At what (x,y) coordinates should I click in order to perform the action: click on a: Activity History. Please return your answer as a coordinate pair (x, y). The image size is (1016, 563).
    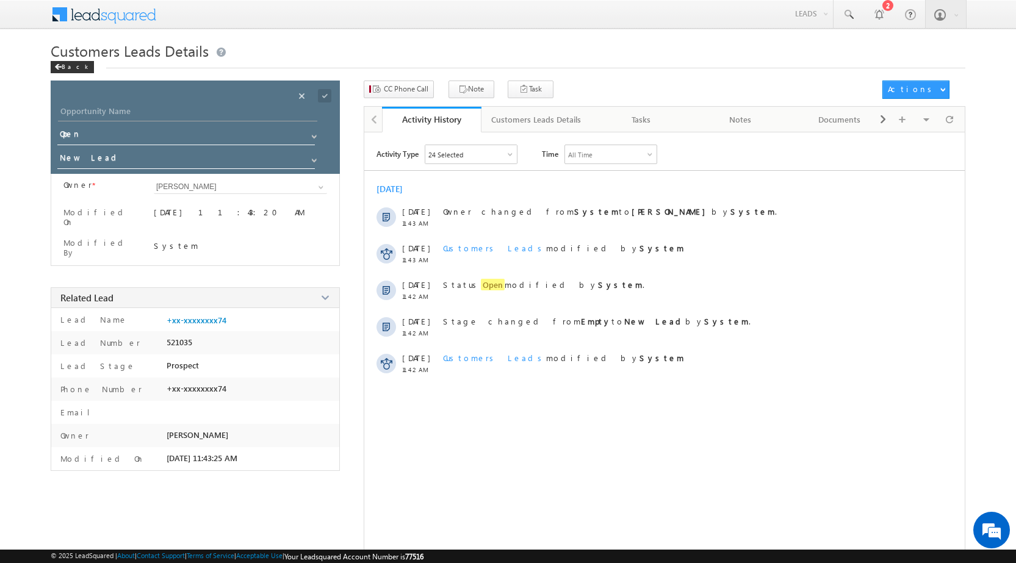
    Looking at the image, I should click on (431, 120).